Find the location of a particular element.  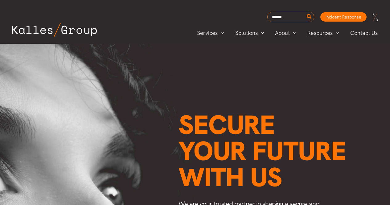

span: Solutions is located at coordinates (246, 33).